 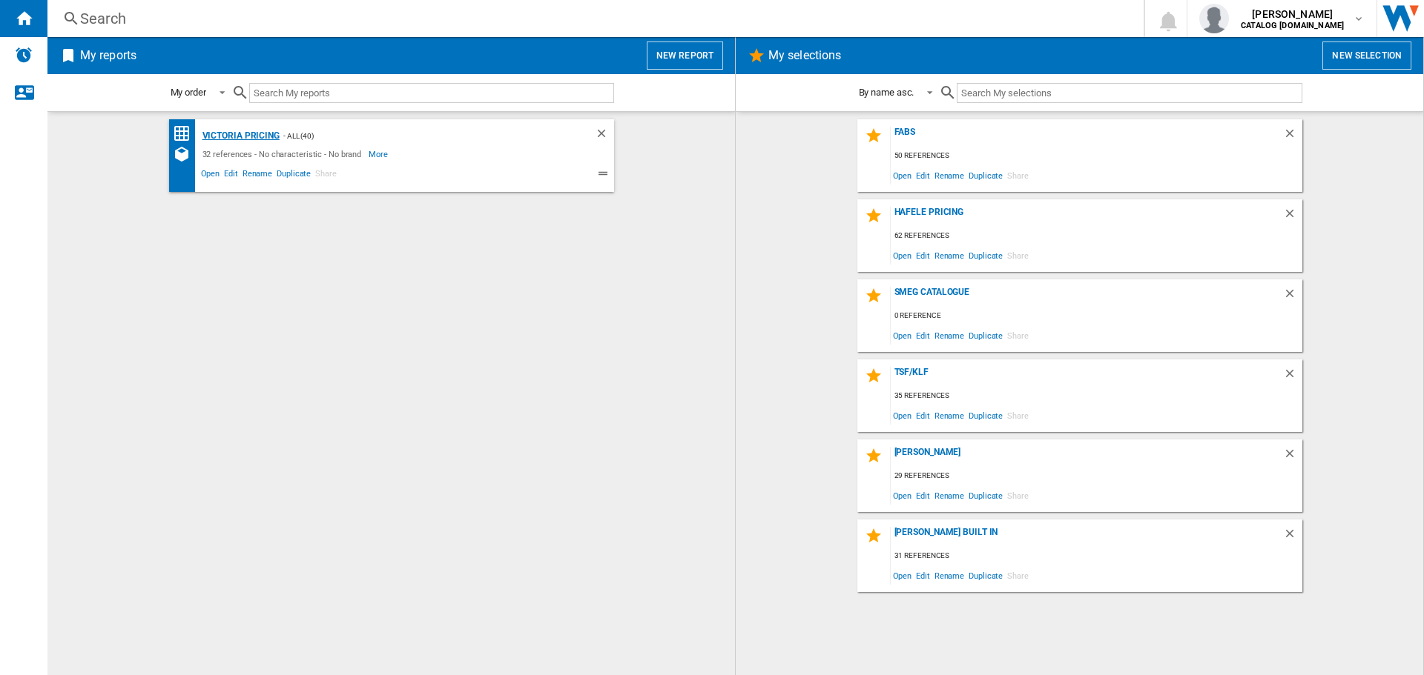 What do you see at coordinates (1086, 136) in the screenshot?
I see `div: FABs` at bounding box center [1086, 136].